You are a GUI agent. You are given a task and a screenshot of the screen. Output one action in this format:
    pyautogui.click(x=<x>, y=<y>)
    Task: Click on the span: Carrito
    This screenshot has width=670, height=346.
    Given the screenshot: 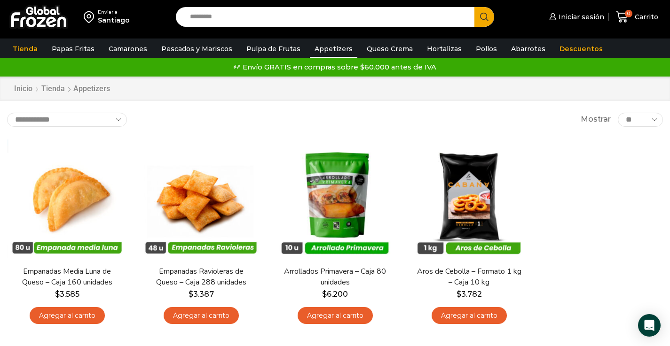 What is the action you would take?
    pyautogui.click(x=645, y=17)
    